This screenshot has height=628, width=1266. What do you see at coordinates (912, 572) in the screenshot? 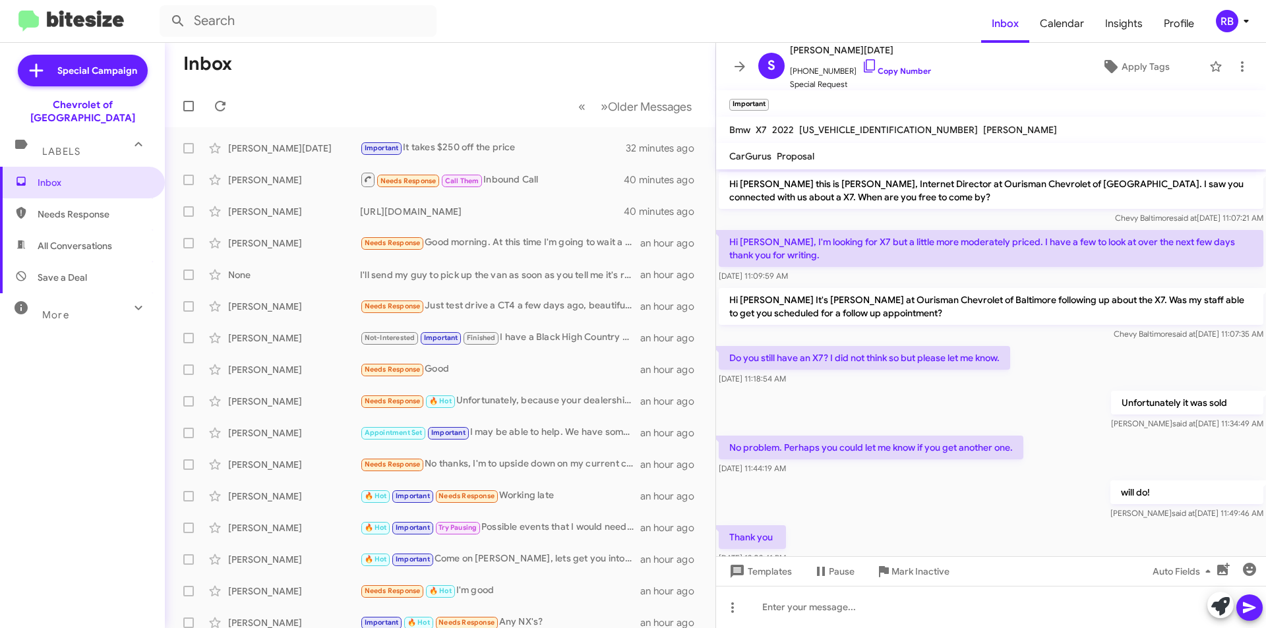
I see `button: Mark Inactive` at bounding box center [912, 572].